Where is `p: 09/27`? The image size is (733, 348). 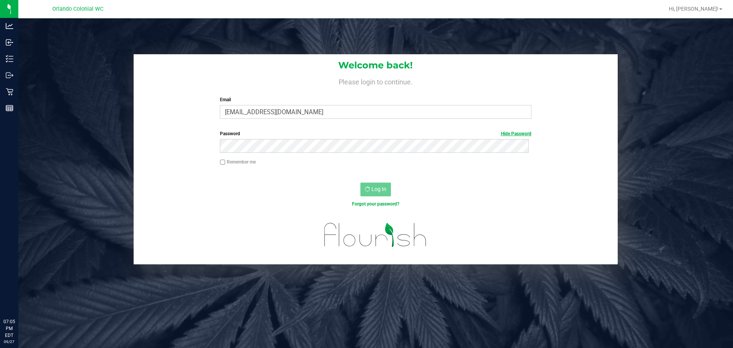 p: 09/27 is located at coordinates (9, 341).